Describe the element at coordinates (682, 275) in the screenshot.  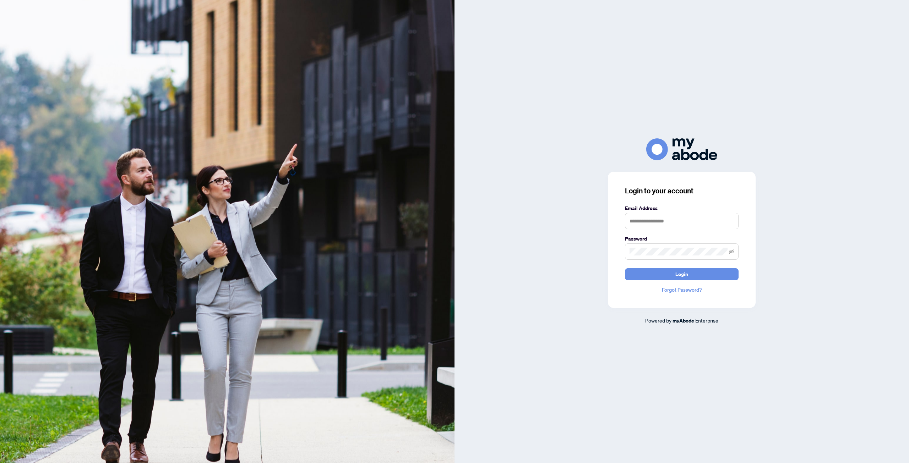
I see `span: Login` at that location.